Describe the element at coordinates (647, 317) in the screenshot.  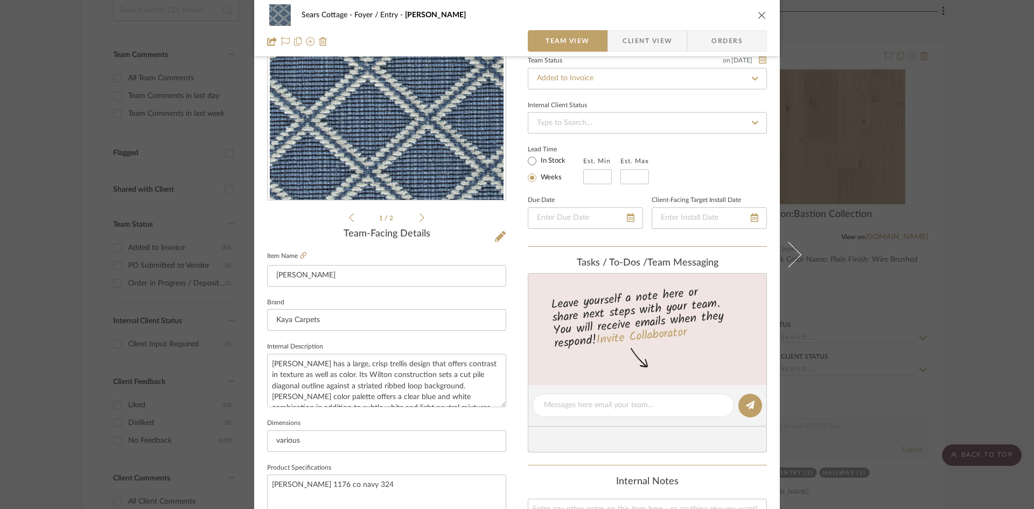
I see `div: Leave yourself a note here or share next steps with your team. You will receive emails when they ...` at that location.